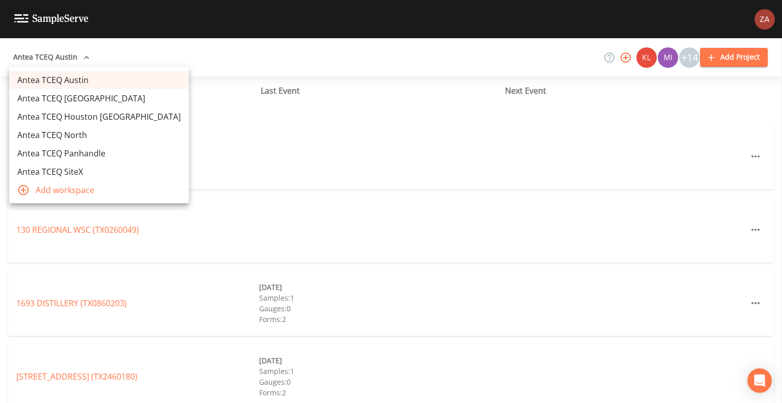  I want to click on a: Antea TCEQ SiteX, so click(99, 172).